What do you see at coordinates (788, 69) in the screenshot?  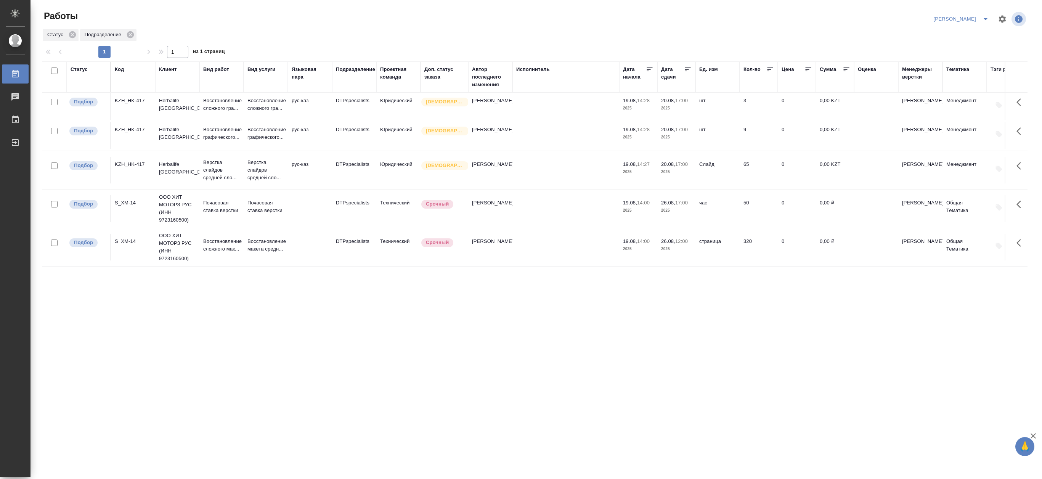 I see `div: Цена` at bounding box center [788, 69].